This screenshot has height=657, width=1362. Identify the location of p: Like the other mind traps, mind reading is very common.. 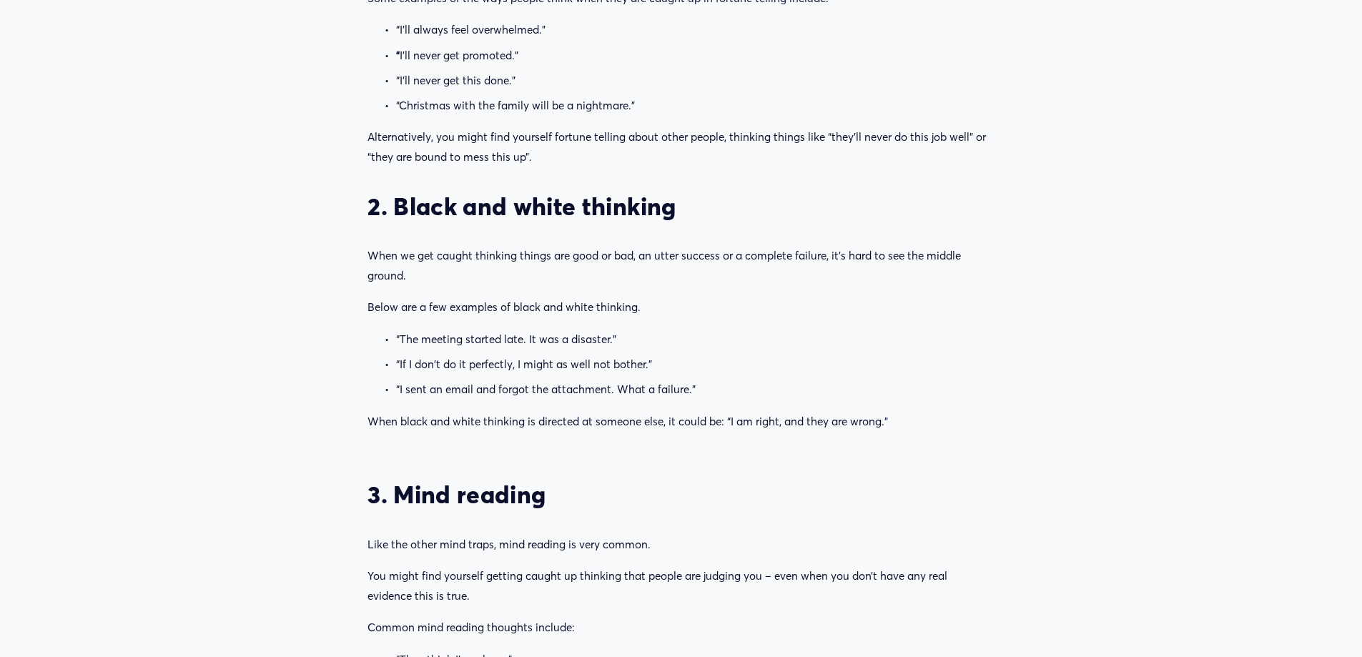
(680, 545).